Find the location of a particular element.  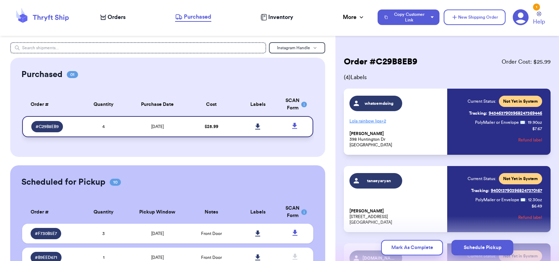

span: Inventory is located at coordinates (280, 17).